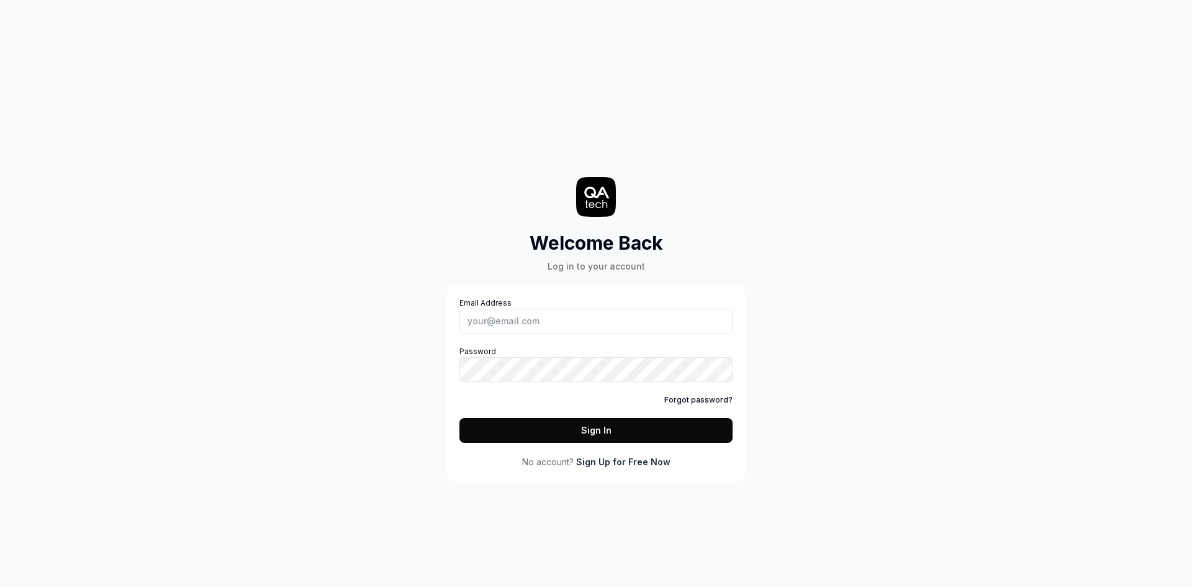 The image size is (1192, 587). Describe the element at coordinates (596, 243) in the screenshot. I see `h2: Welcome Back` at that location.